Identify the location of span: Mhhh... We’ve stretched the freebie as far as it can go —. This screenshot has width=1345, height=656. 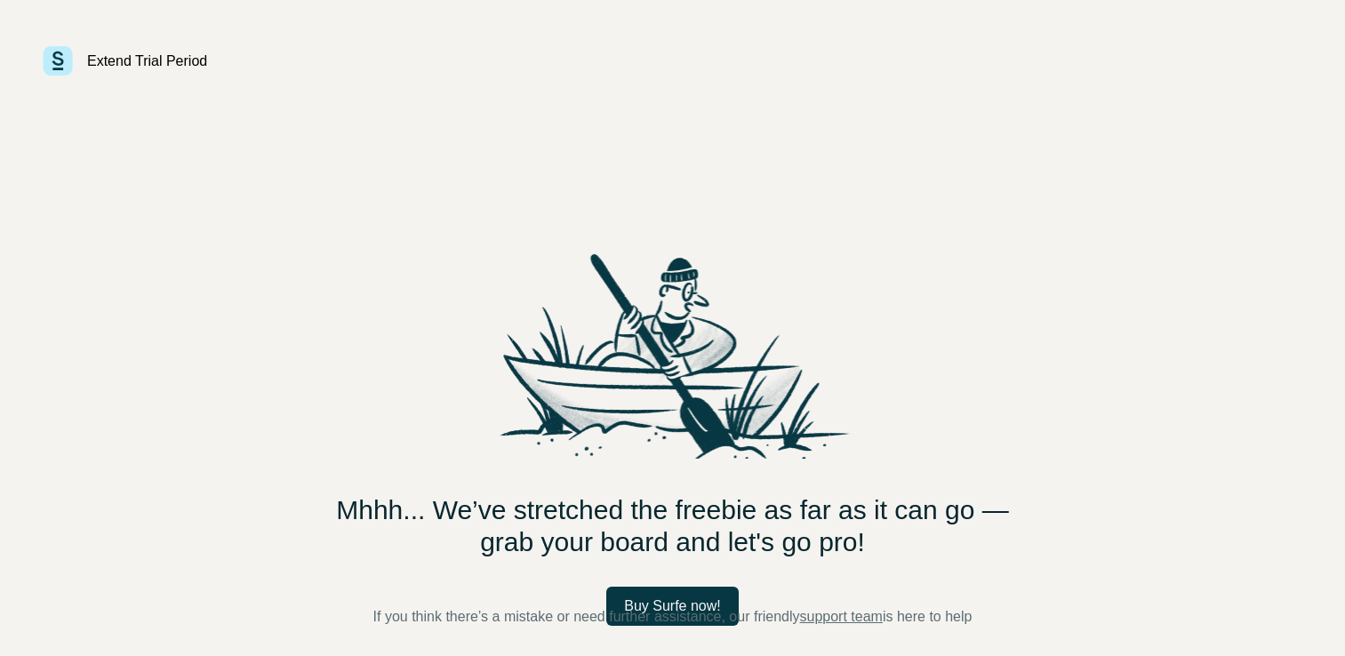
(672, 510).